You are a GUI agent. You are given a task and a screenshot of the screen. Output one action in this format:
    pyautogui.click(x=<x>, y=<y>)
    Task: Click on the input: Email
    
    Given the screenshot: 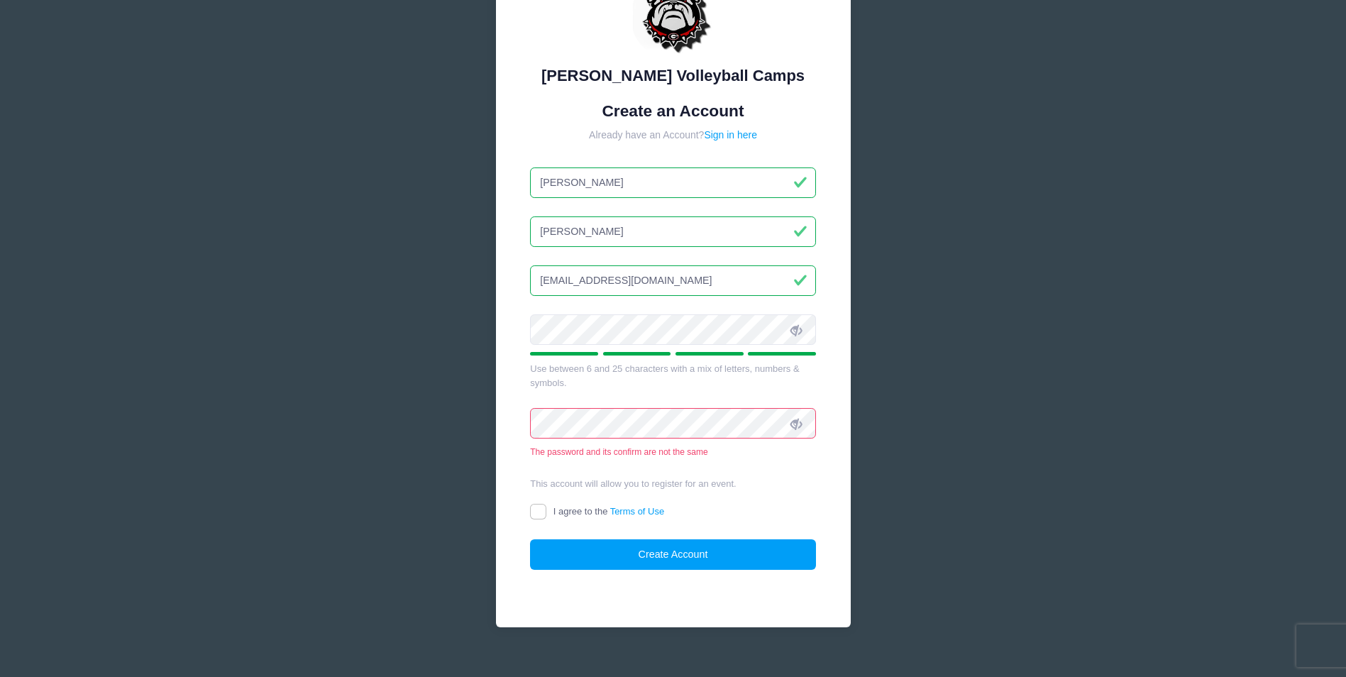 What is the action you would take?
    pyautogui.click(x=673, y=280)
    